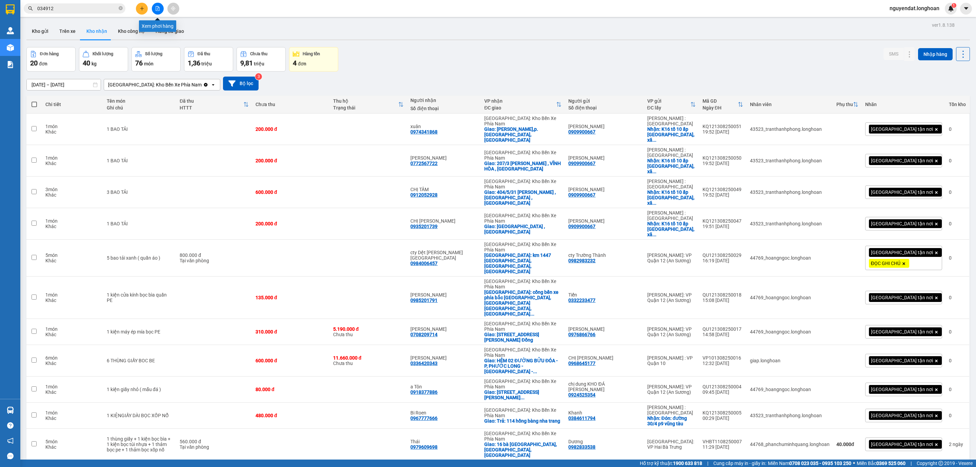 The height and width of the screenshot is (467, 976). Describe the element at coordinates (49, 54) in the screenshot. I see `div: Đơn hàng` at that location.